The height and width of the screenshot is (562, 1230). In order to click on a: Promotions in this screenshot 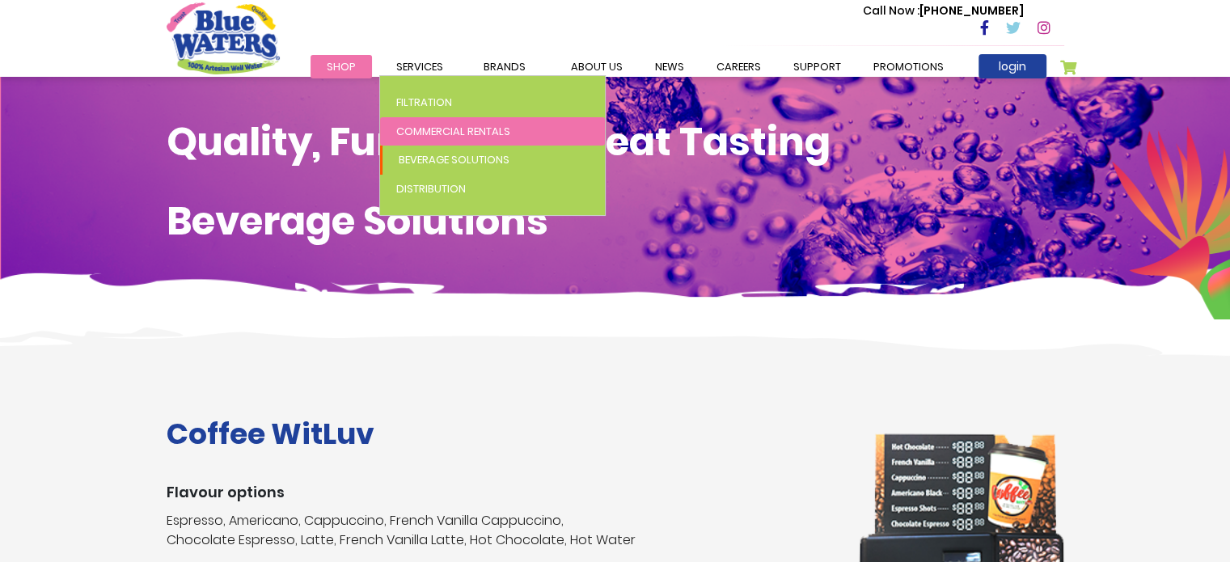, I will do `click(908, 66)`.